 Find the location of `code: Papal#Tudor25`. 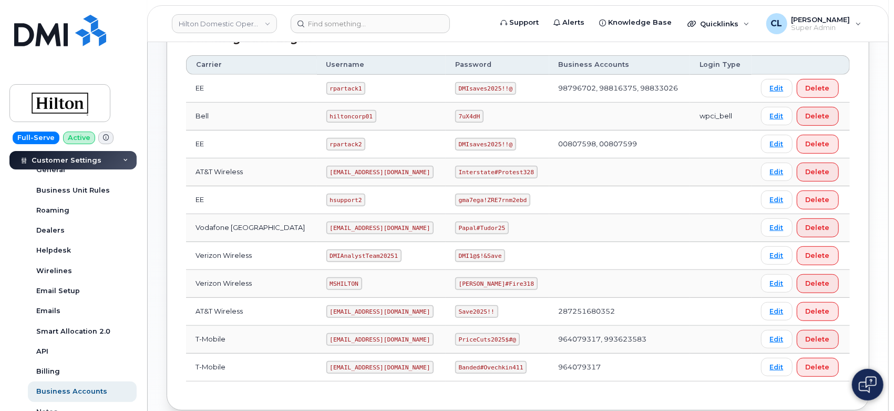

code: Papal#Tudor25 is located at coordinates (482, 228).